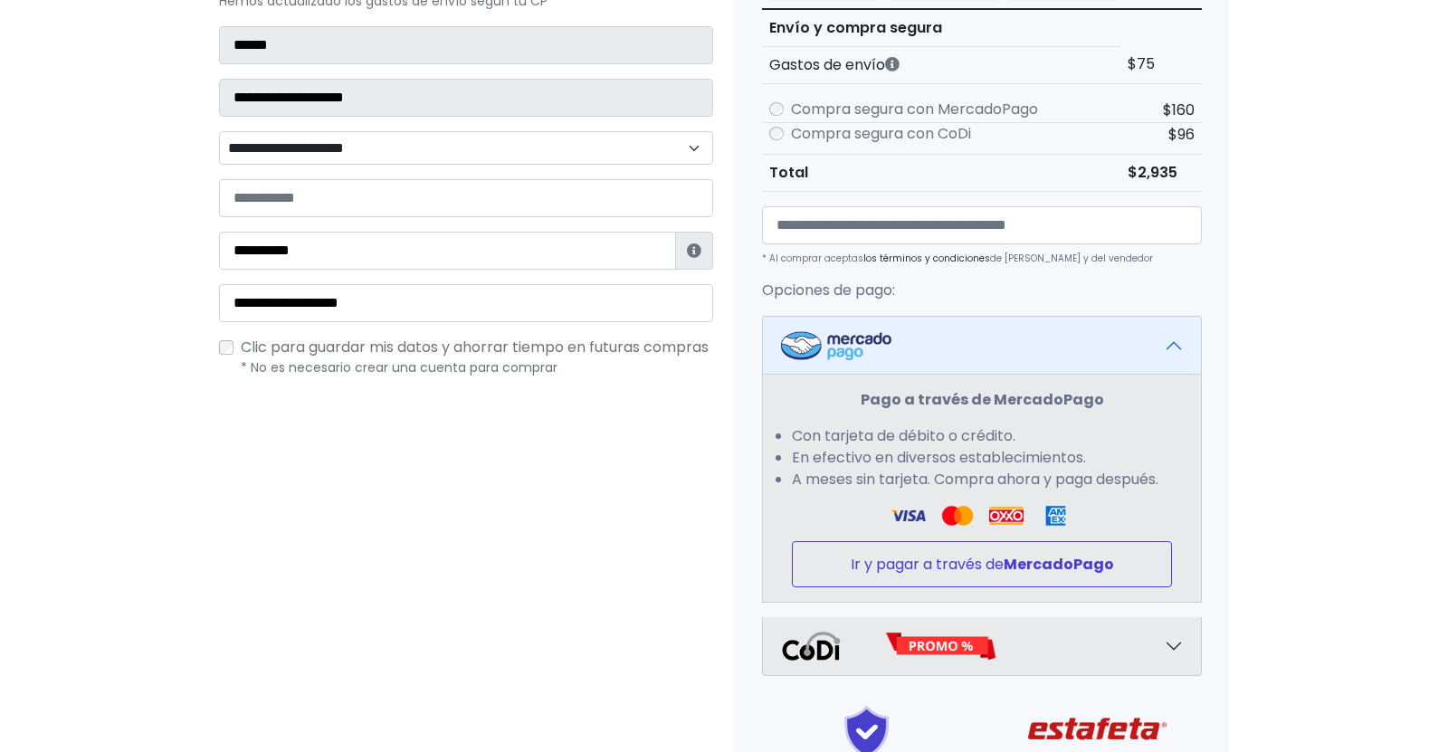 The height and width of the screenshot is (752, 1448). Describe the element at coordinates (941, 28) in the screenshot. I see `th: Envío y compra segura` at that location.